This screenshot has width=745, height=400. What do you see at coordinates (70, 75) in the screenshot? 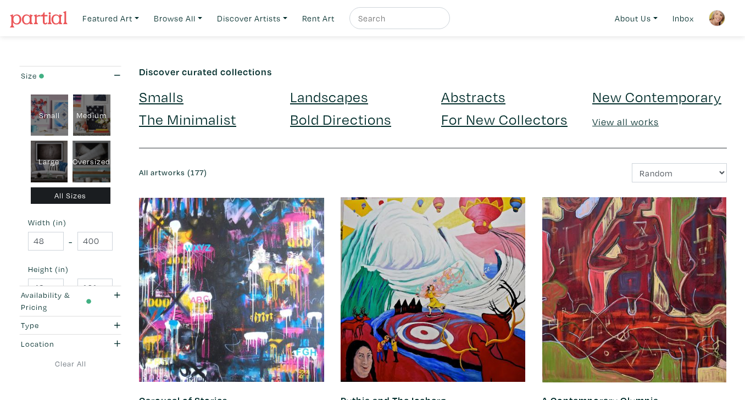
I see `button: Size` at bounding box center [70, 75].